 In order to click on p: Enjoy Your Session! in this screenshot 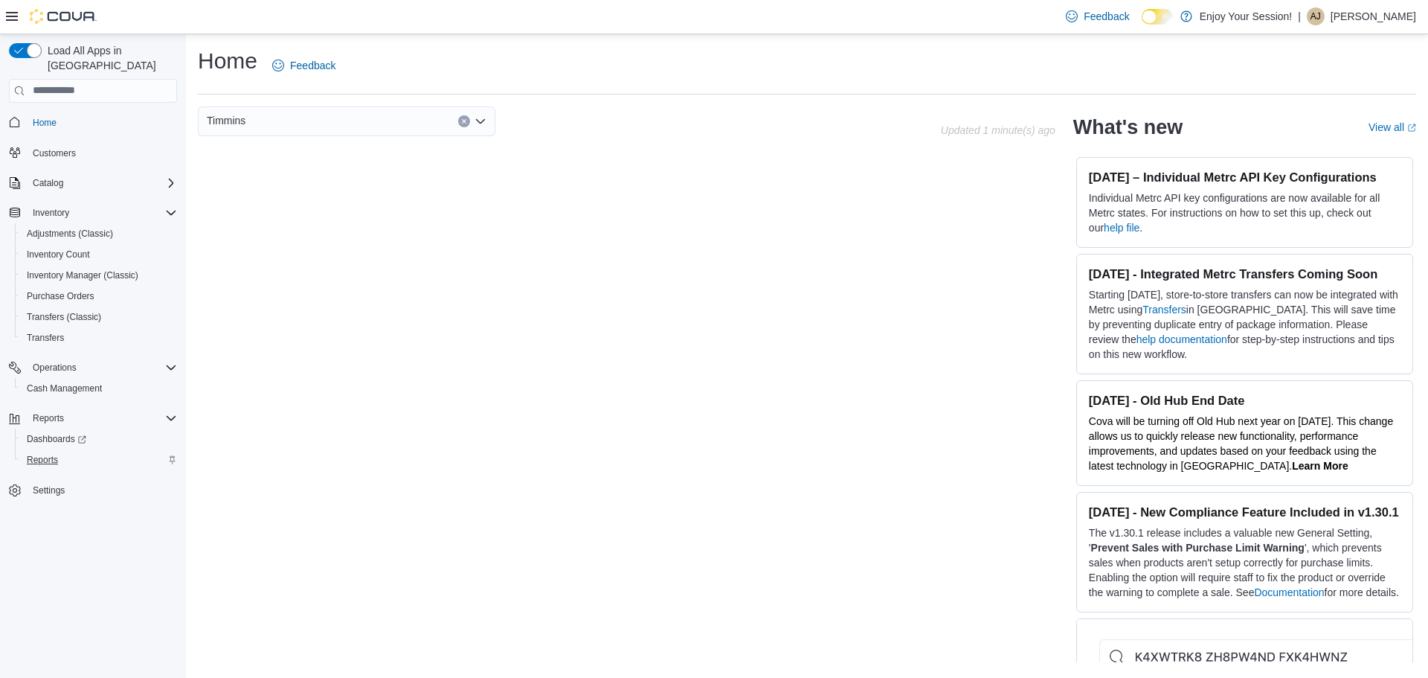, I will do `click(1246, 16)`.